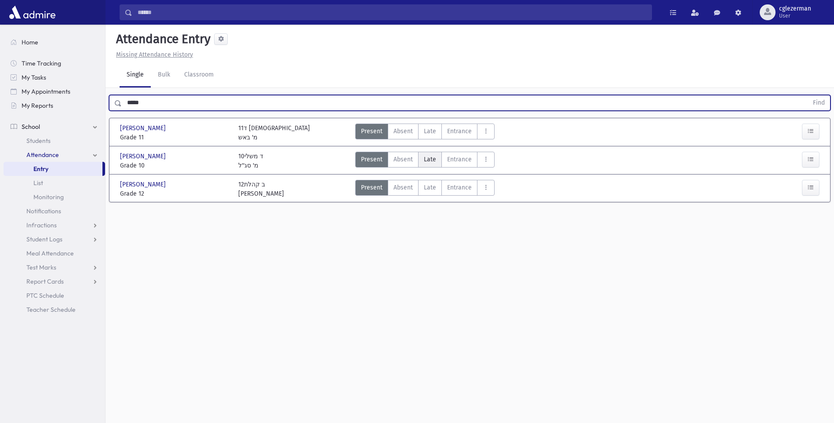  I want to click on input: Search, so click(392, 12).